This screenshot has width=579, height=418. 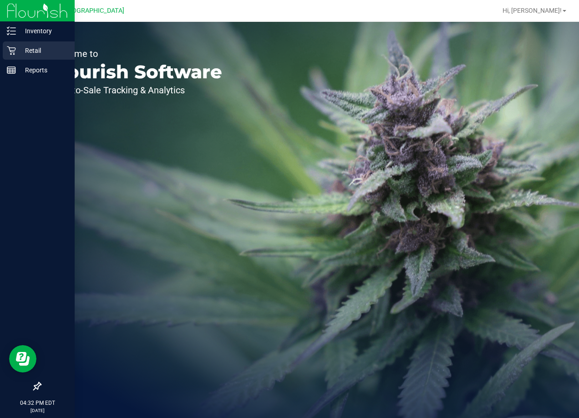 What do you see at coordinates (37, 403) in the screenshot?
I see `p: 04:32 PM EDT` at bounding box center [37, 403].